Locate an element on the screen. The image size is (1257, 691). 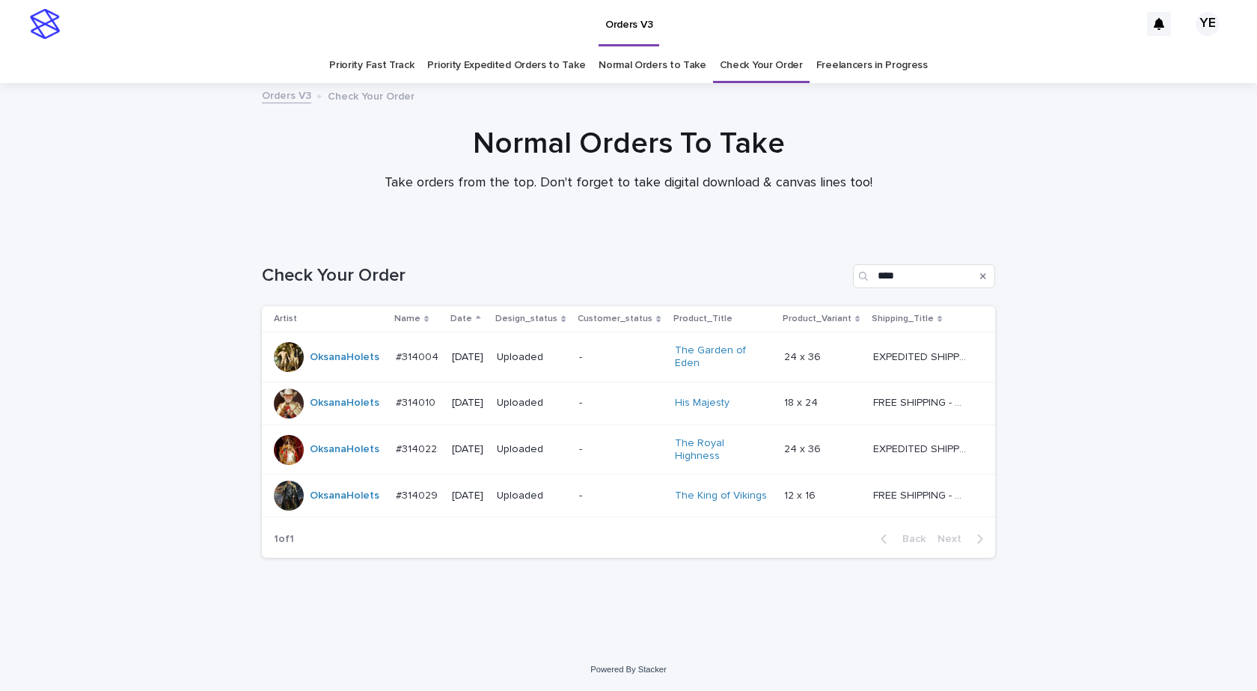
p: 1 of 1 is located at coordinates (284, 539).